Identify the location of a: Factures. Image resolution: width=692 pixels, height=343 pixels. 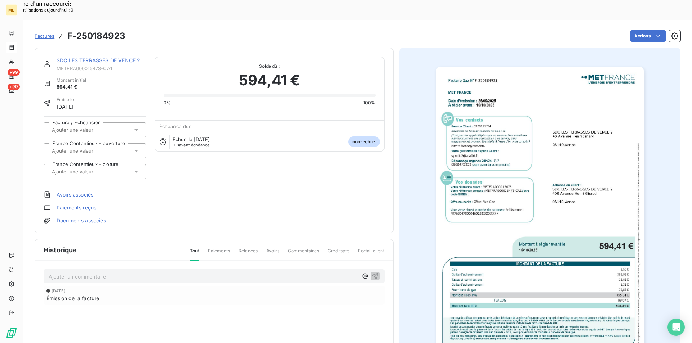
(44, 36).